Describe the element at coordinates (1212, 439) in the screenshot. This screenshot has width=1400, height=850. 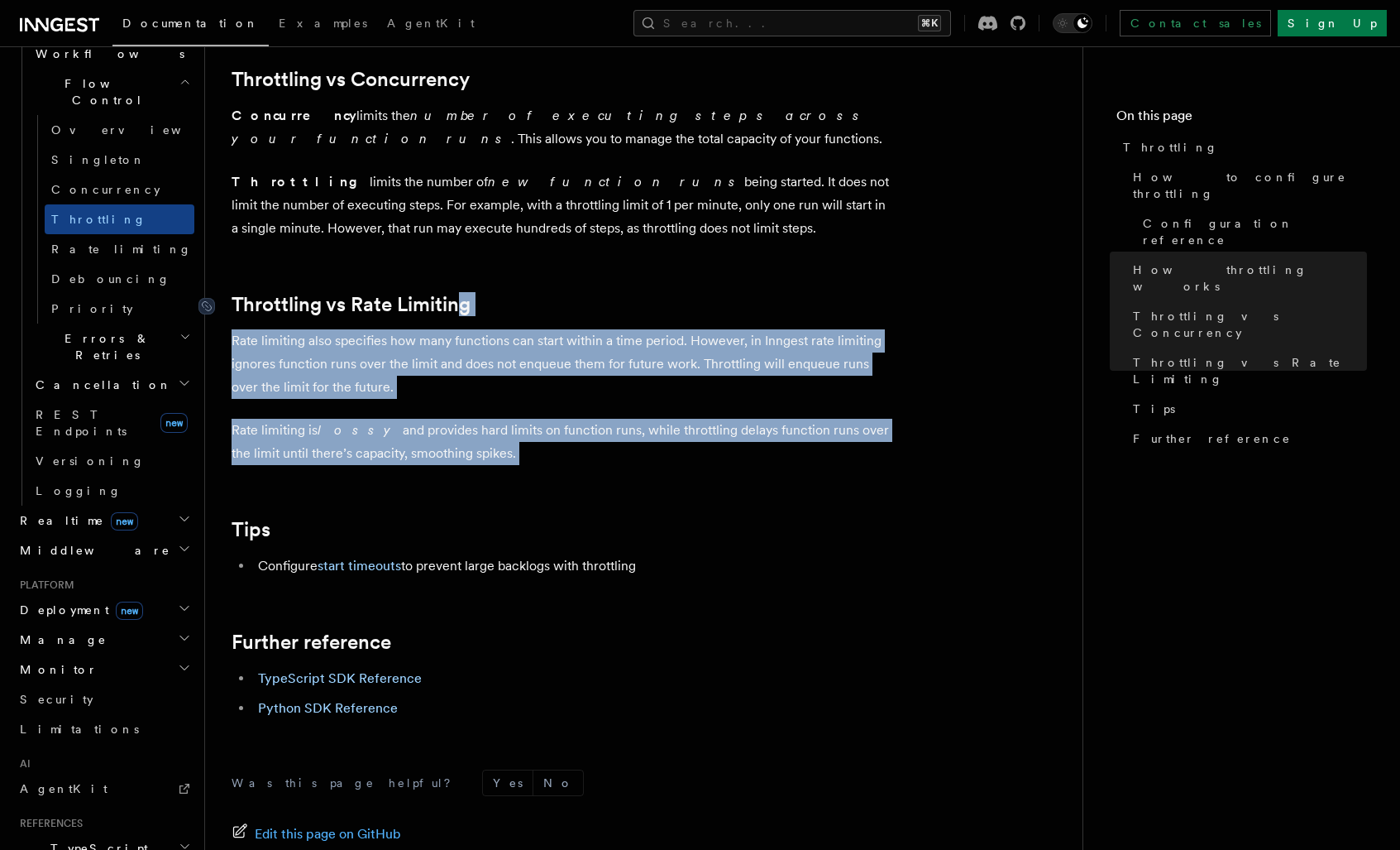
I see `span: Further reference` at that location.